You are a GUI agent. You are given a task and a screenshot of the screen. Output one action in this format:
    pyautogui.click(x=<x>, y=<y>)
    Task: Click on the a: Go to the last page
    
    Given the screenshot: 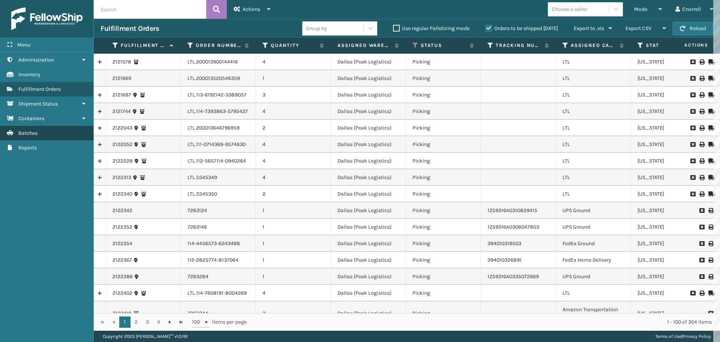 What is the action you would take?
    pyautogui.click(x=181, y=322)
    